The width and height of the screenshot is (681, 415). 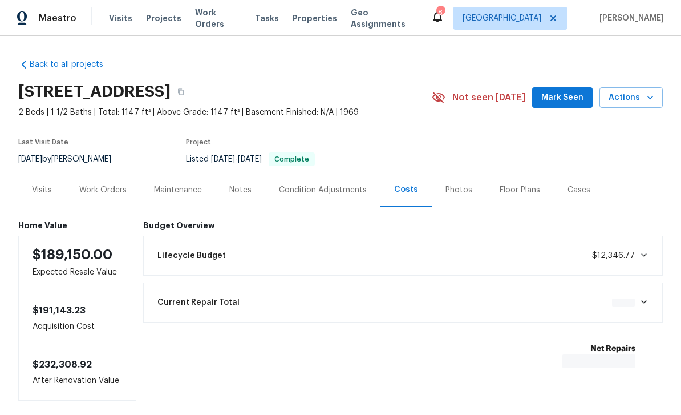 I want to click on span: Mark Seen, so click(x=562, y=98).